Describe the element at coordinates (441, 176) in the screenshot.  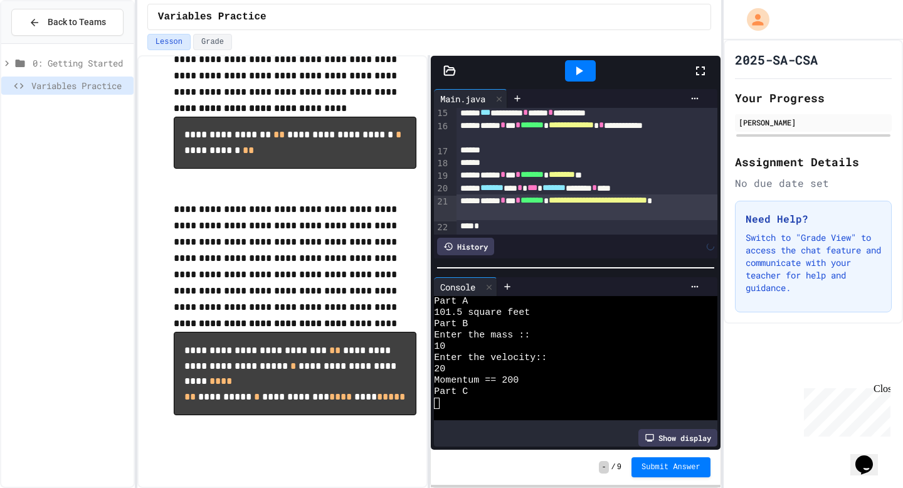
I see `div: 19` at that location.